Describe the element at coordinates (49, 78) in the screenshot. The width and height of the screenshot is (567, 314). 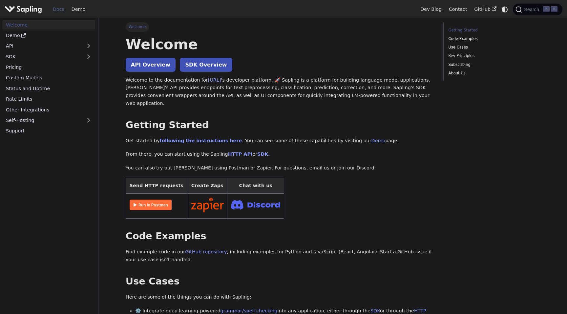
I see `a: Custom Models` at that location.